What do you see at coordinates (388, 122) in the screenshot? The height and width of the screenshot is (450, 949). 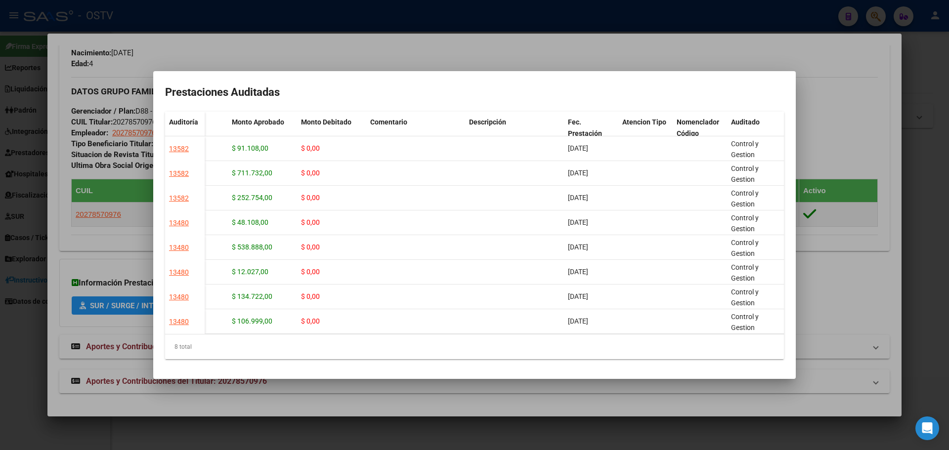 I see `span: Comentario` at bounding box center [388, 122].